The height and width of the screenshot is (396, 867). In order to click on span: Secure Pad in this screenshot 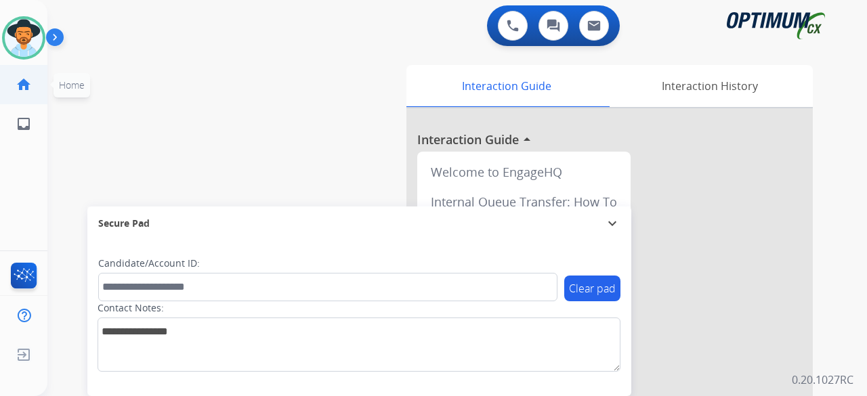, I will do `click(124, 223)`.